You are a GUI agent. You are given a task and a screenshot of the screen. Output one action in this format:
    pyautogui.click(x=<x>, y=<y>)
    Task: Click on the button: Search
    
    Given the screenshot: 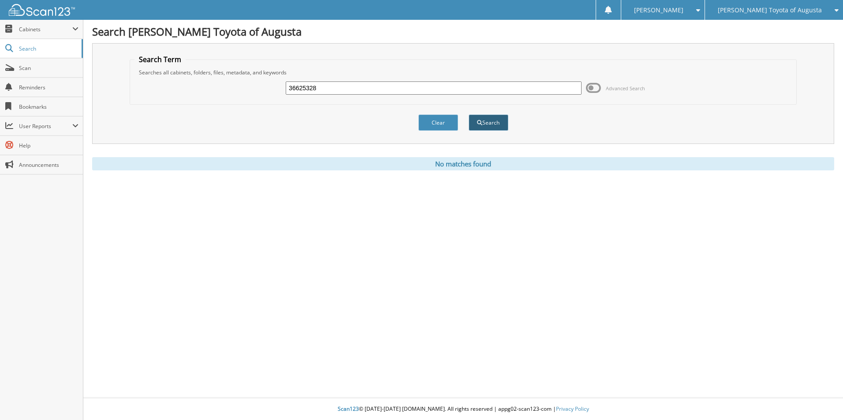 What is the action you would take?
    pyautogui.click(x=488, y=123)
    